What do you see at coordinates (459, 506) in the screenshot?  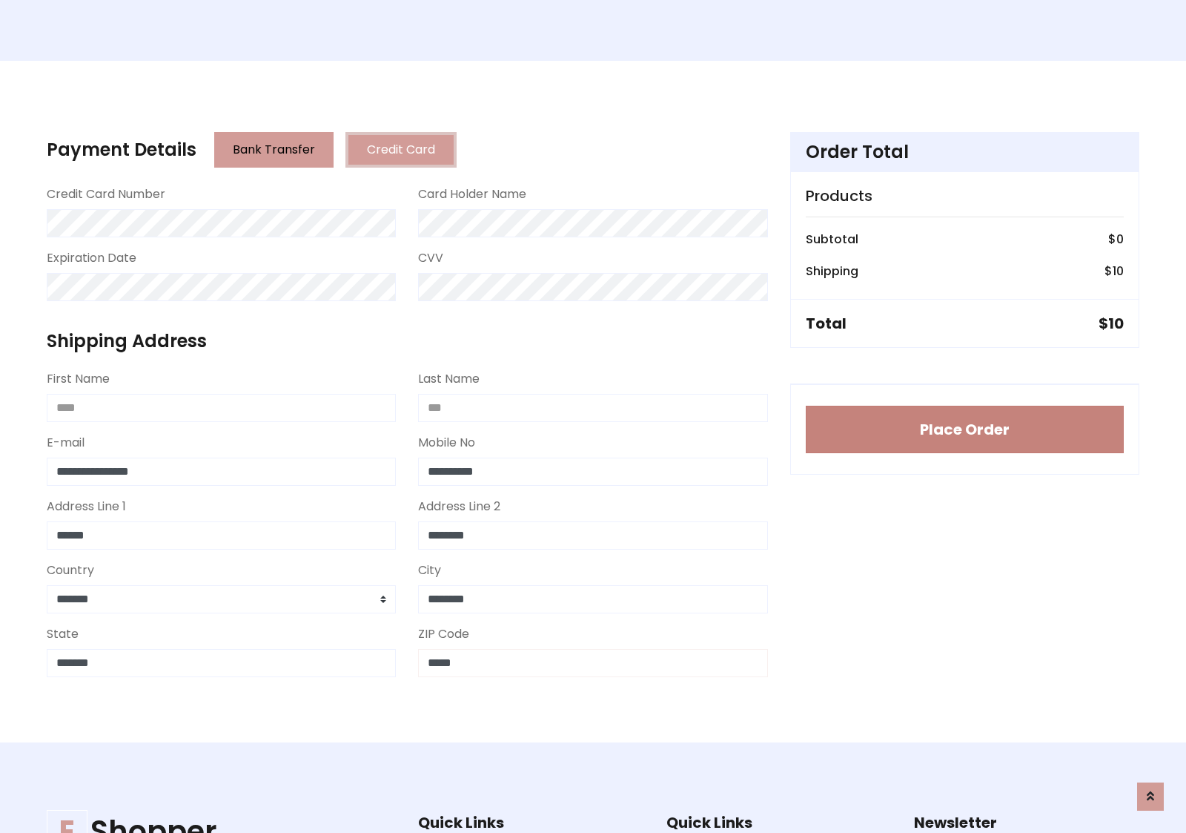 I see `label: Address Line 2` at bounding box center [459, 506].